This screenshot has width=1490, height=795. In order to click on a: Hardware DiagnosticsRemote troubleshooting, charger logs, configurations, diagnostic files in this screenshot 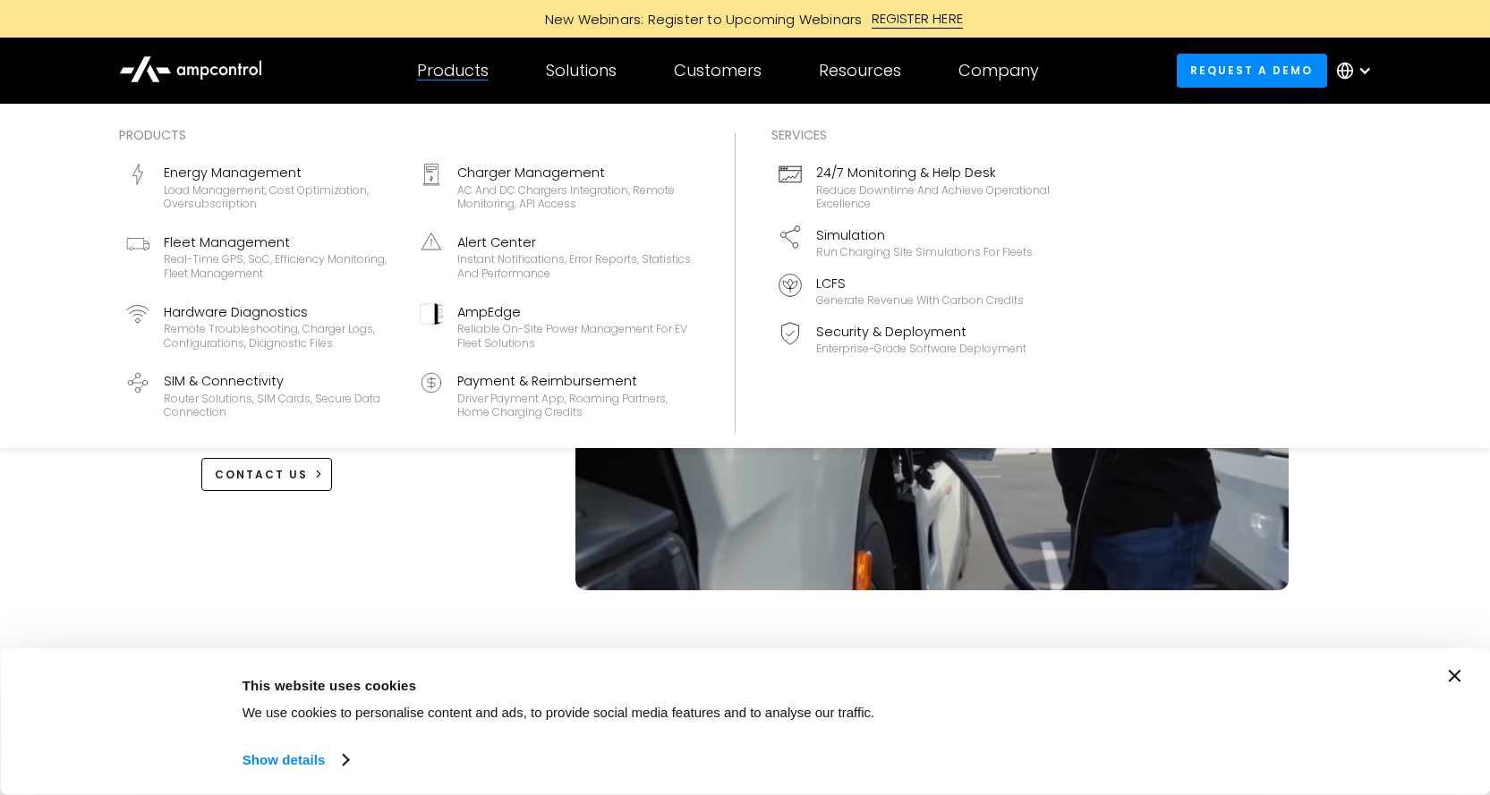, I will do `click(262, 327)`.